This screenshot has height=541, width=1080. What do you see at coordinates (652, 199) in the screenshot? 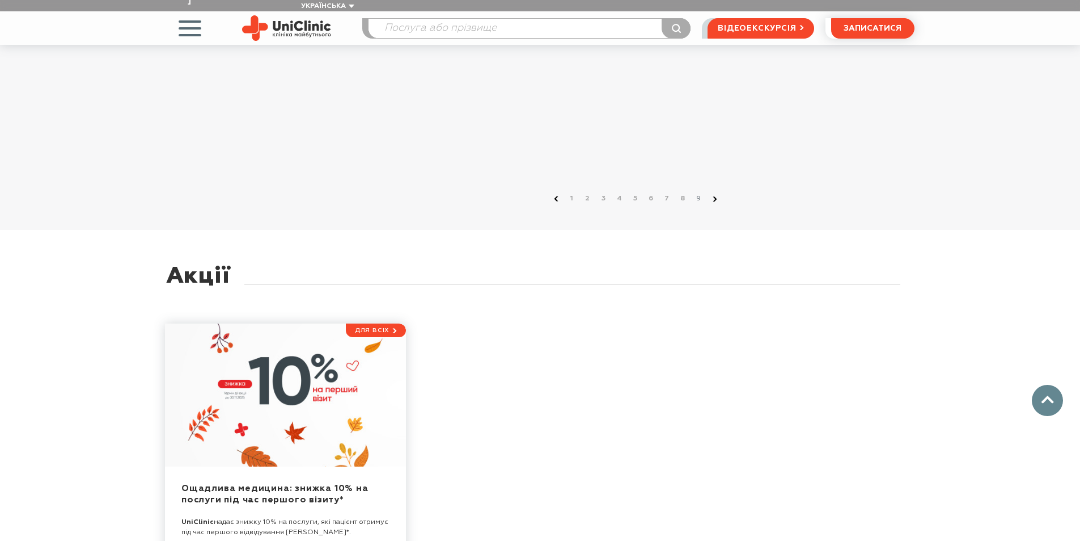
I see `a: 6` at bounding box center [652, 199].